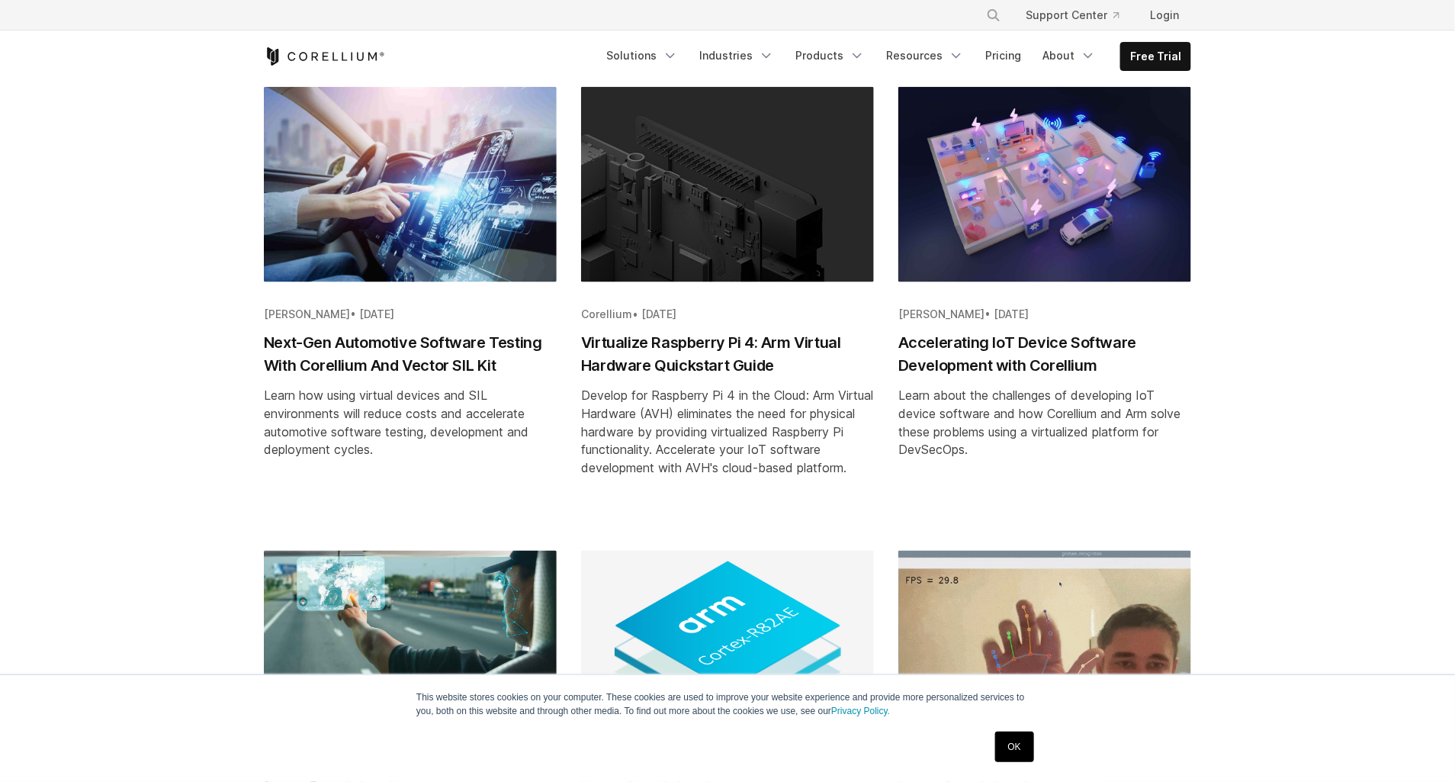  What do you see at coordinates (737, 56) in the screenshot?
I see `a: Industries` at bounding box center [737, 56].